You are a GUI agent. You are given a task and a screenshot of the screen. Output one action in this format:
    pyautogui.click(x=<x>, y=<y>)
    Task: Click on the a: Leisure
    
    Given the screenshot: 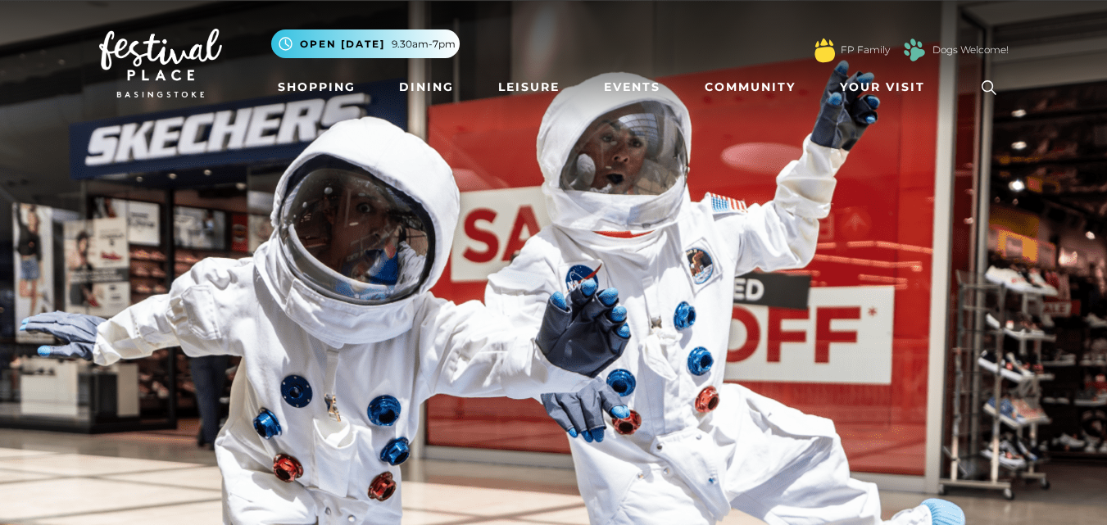 What is the action you would take?
    pyautogui.click(x=529, y=87)
    